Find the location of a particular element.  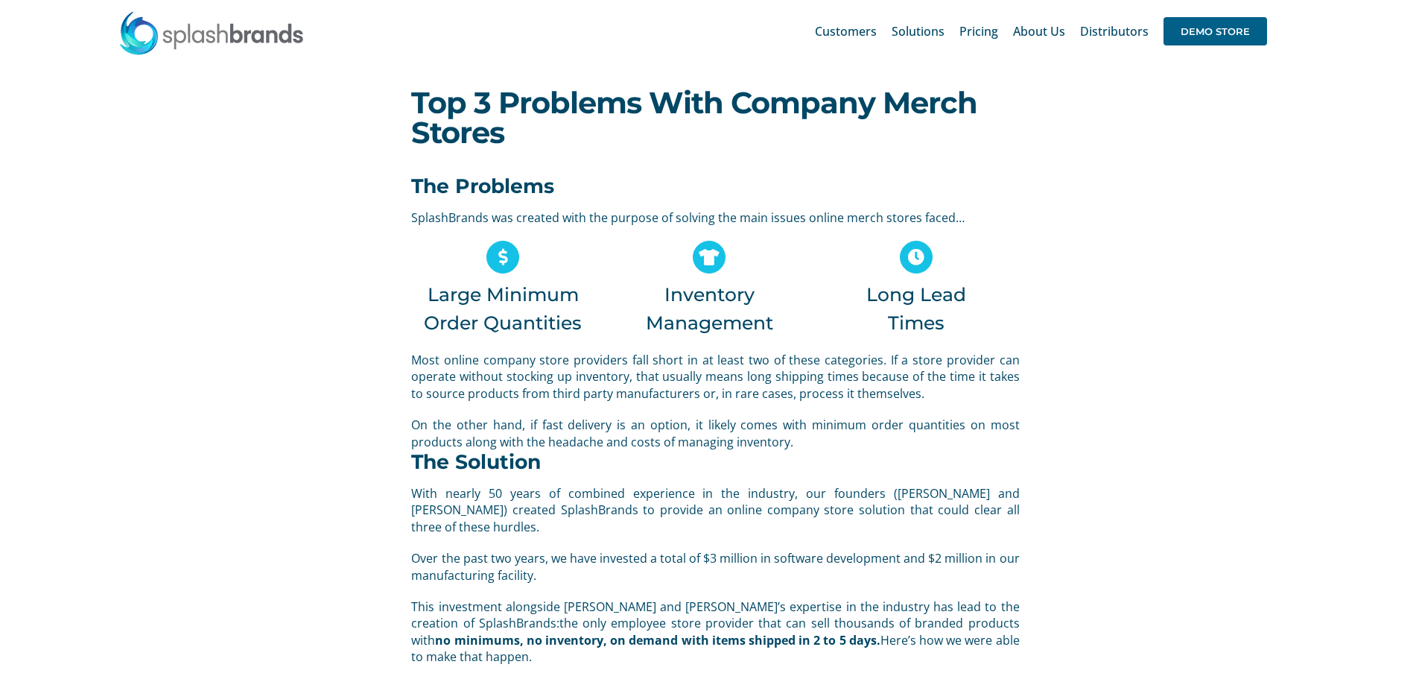

nav: Main Menu is located at coordinates (1041, 31).